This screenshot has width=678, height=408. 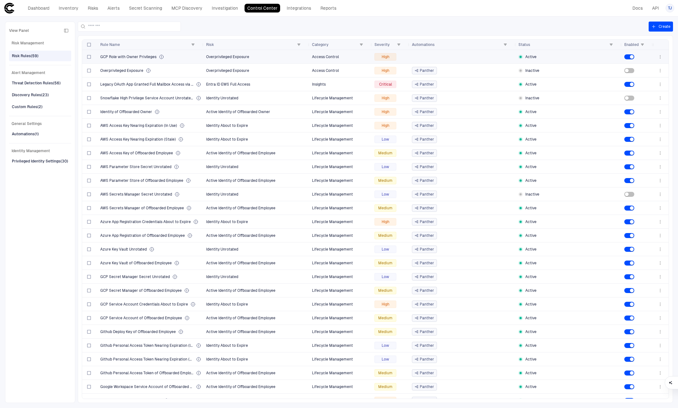 I want to click on span: Azure App Registration Credentials About to Expire, so click(x=145, y=222).